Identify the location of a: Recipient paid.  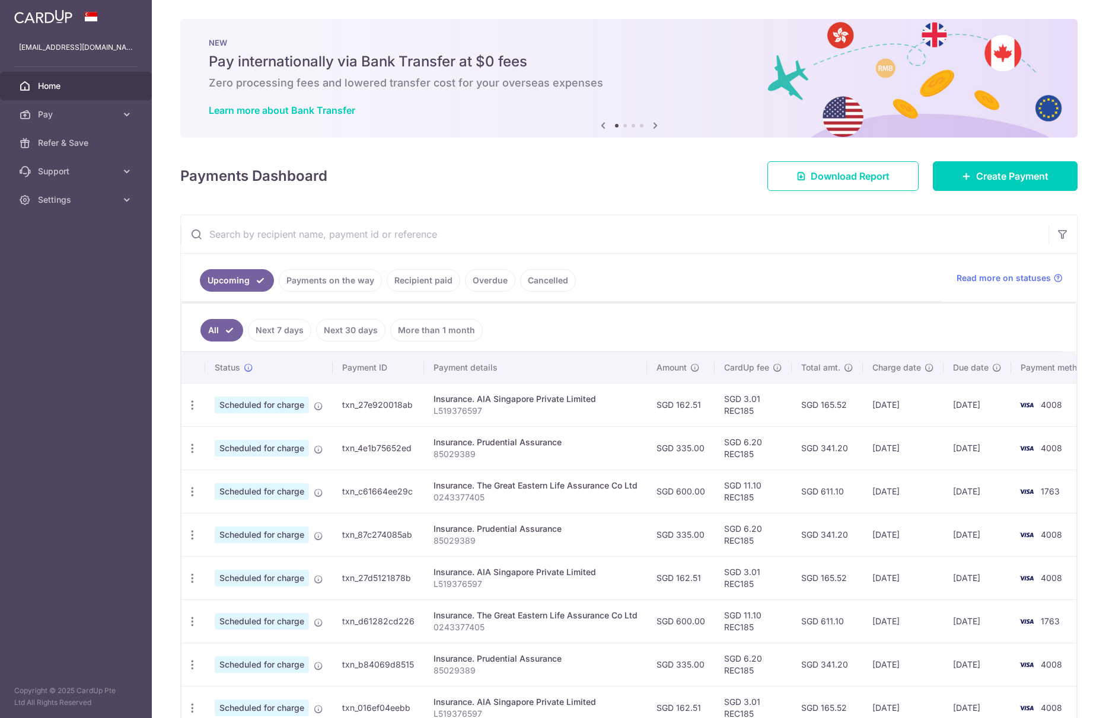
(423, 281).